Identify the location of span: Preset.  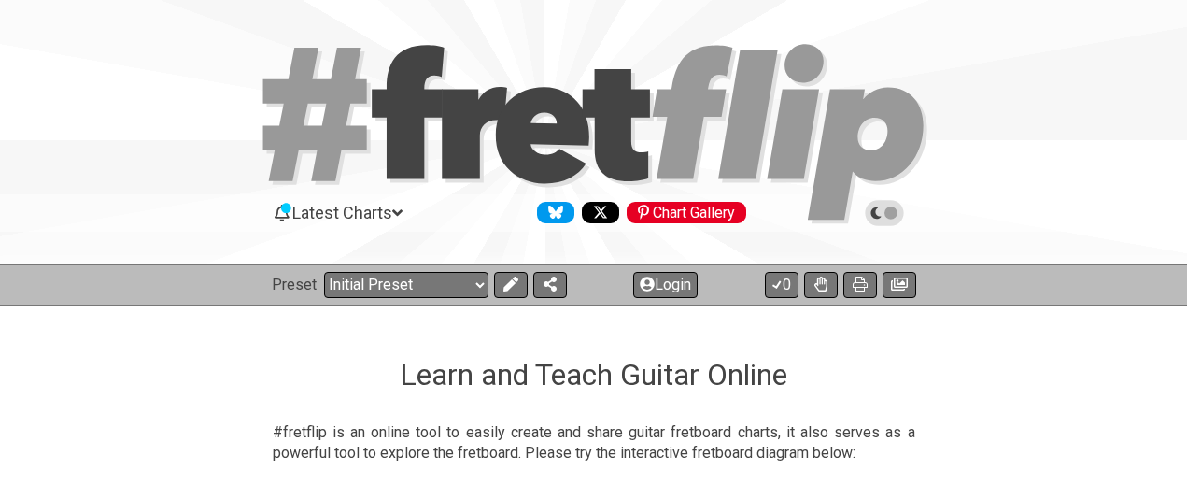
(294, 284).